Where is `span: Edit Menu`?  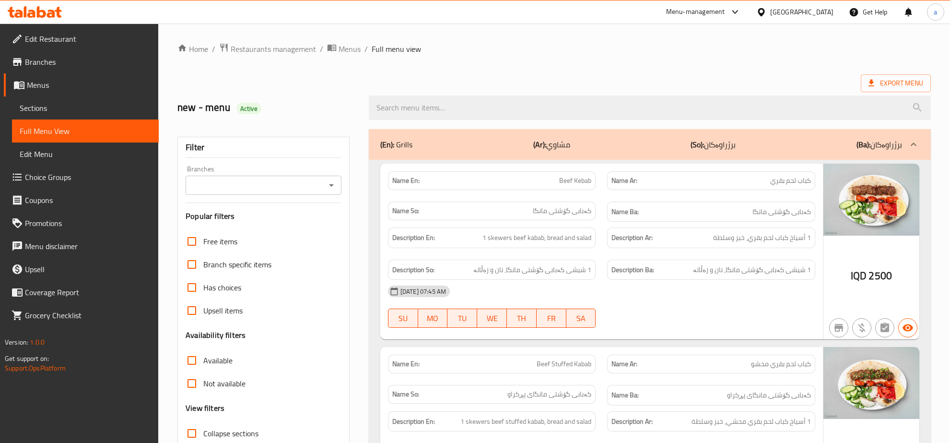
span: Edit Menu is located at coordinates (85, 154).